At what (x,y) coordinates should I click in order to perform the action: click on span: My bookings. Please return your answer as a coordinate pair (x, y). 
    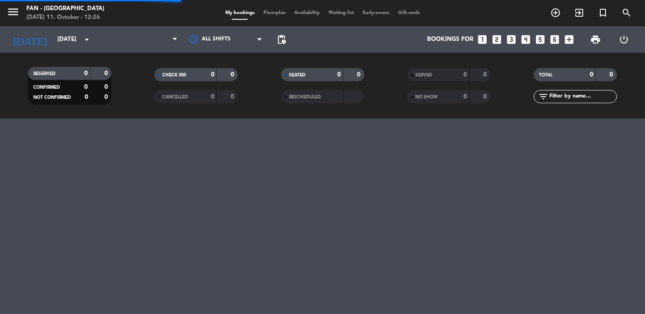
    Looking at the image, I should click on (240, 13).